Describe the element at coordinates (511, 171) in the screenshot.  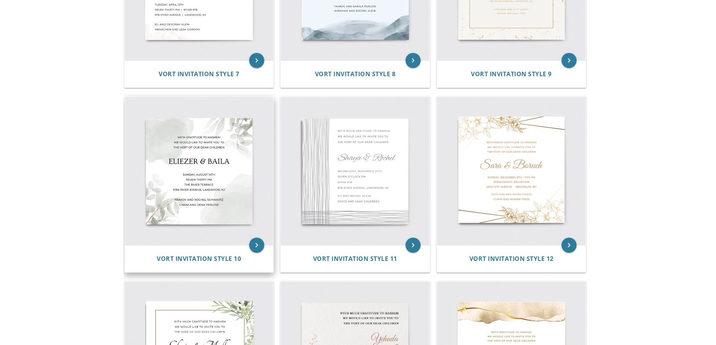
I see `img: Vort Invitation Style 12` at that location.